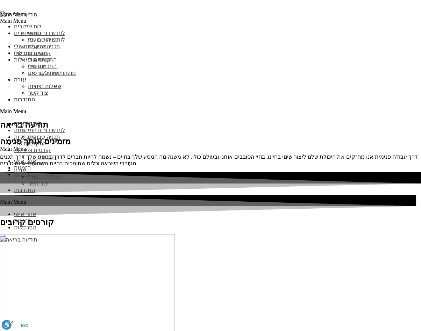 Image resolution: width=421 pixels, height=331 pixels. Describe the element at coordinates (52, 73) in the screenshot. I see `a: מועדון תודעה בריאה` at that location.